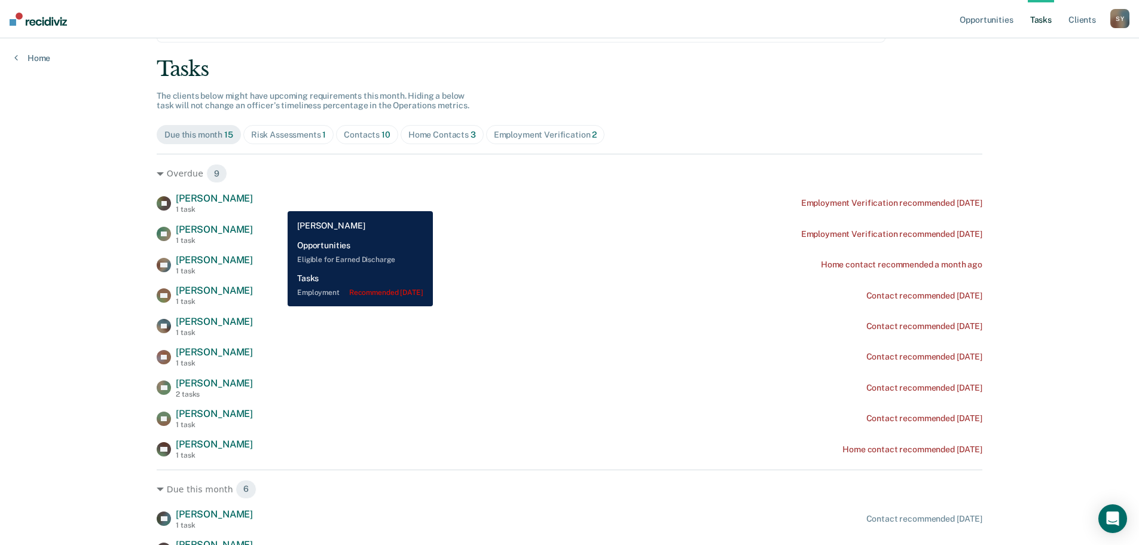 Image resolution: width=1139 pixels, height=545 pixels. I want to click on div: 2 tasks, so click(214, 394).